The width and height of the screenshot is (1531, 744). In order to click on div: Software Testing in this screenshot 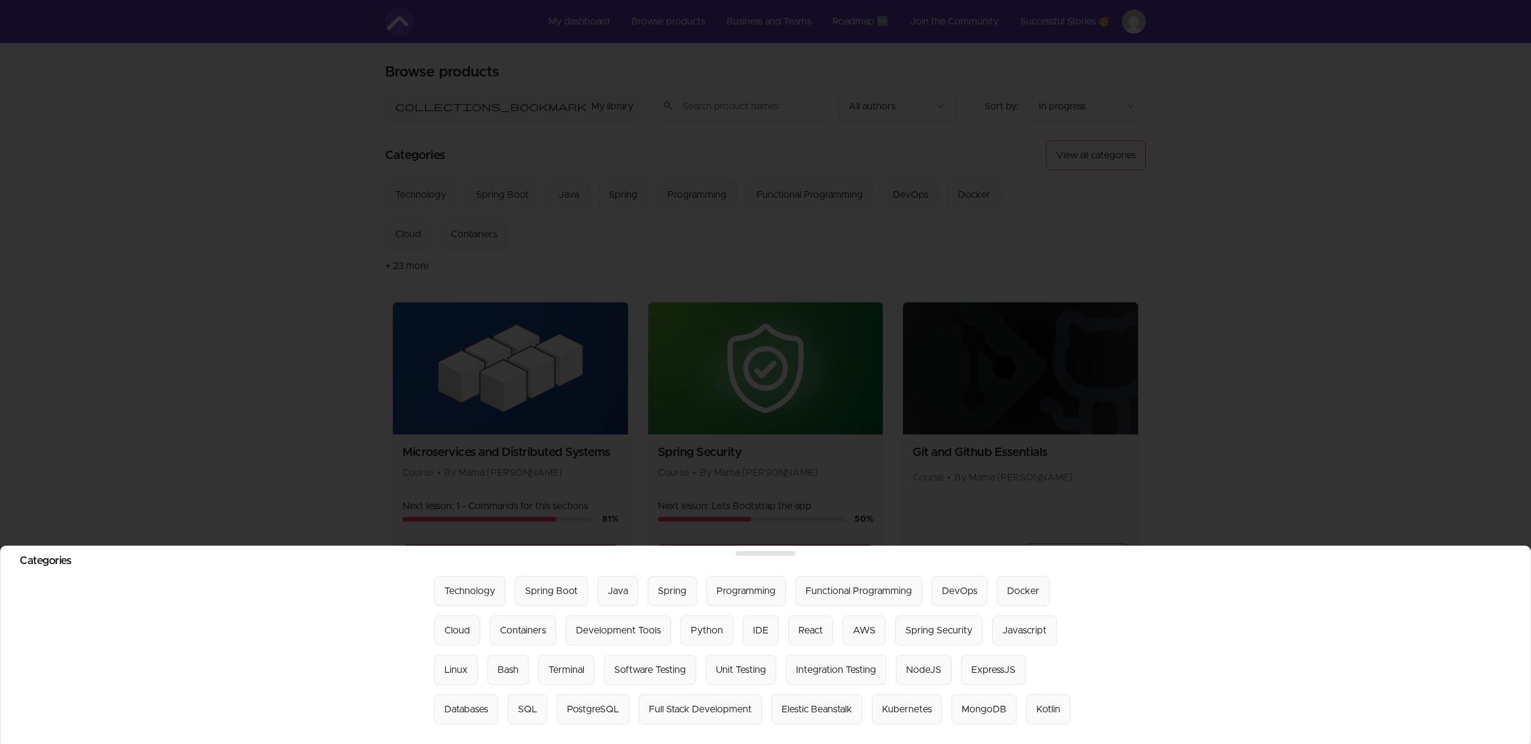, I will do `click(650, 670)`.